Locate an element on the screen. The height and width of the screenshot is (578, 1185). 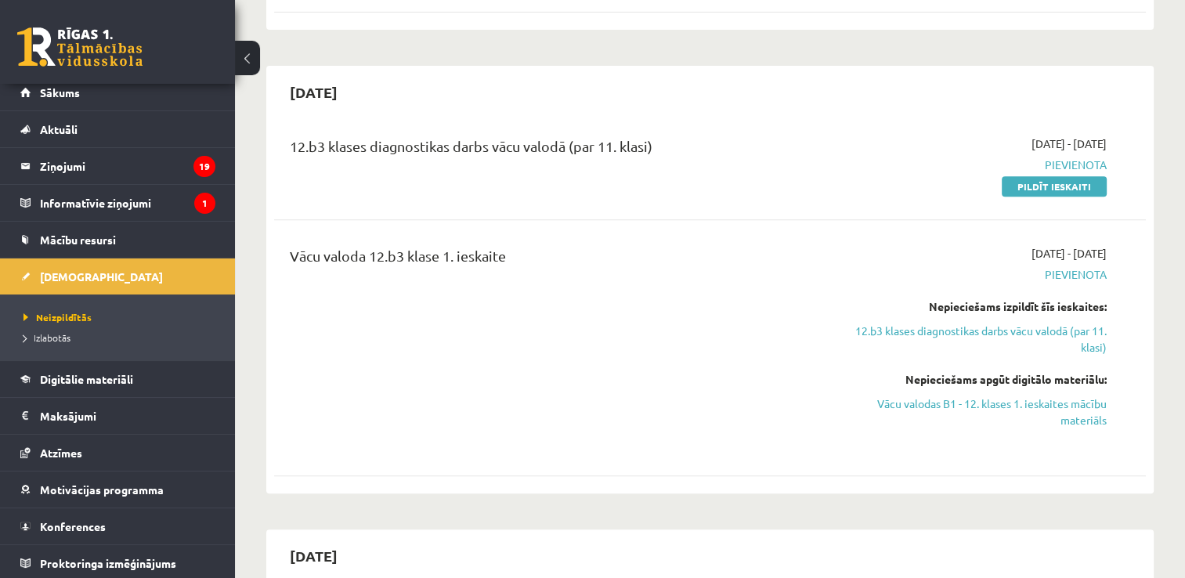
a: Sākums is located at coordinates (118, 92).